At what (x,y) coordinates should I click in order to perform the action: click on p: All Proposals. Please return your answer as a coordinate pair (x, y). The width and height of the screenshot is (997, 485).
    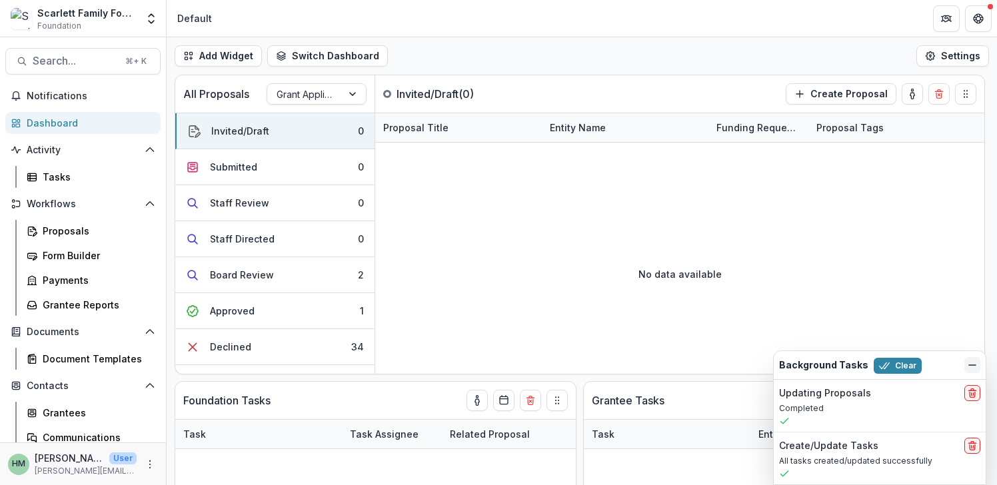
    Looking at the image, I should click on (216, 94).